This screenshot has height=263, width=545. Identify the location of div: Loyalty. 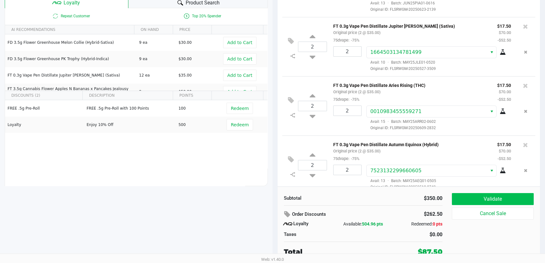
(310, 224).